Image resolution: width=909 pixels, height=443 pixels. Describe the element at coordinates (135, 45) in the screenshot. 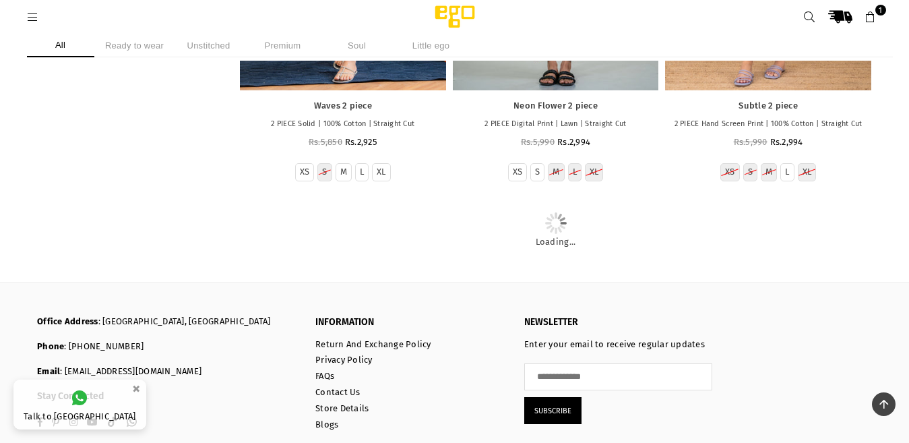

I see `li: Ready to wear` at that location.